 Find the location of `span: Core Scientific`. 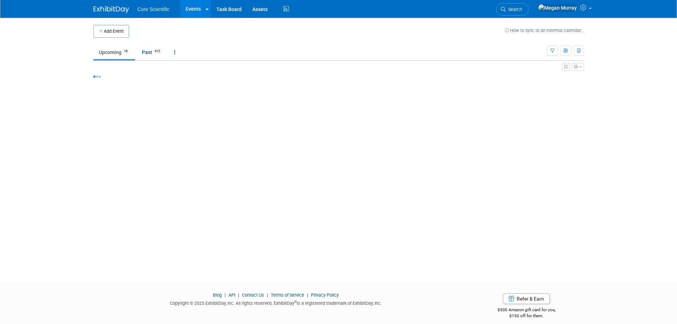

span: Core Scientific is located at coordinates (153, 9).